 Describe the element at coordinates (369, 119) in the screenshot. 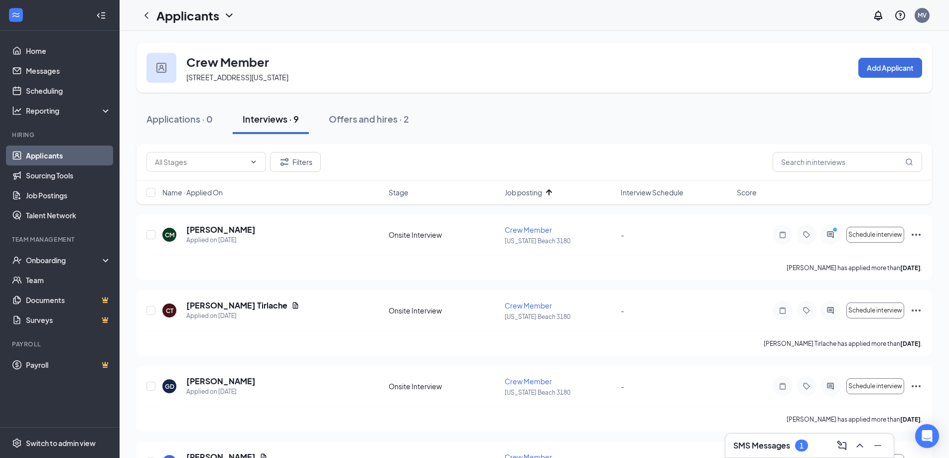

I see `div: Offers and hires · 2` at that location.